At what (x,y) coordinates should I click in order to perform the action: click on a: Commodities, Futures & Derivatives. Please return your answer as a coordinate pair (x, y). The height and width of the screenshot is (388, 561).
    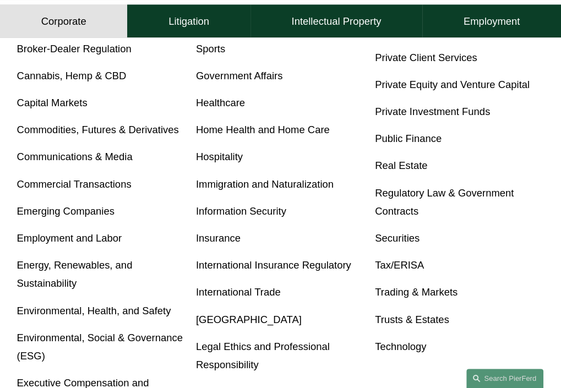
    Looking at the image, I should click on (98, 129).